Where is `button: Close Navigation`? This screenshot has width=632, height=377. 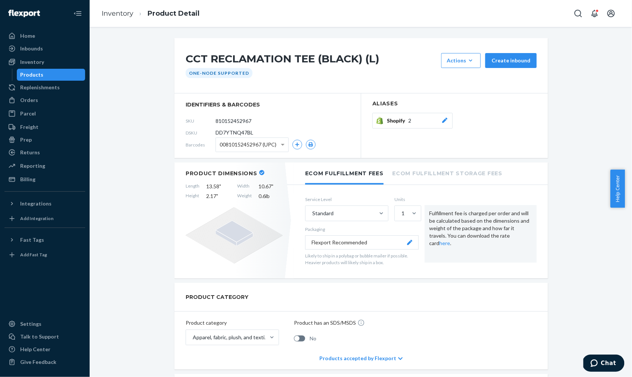 button: Close Navigation is located at coordinates (78, 13).